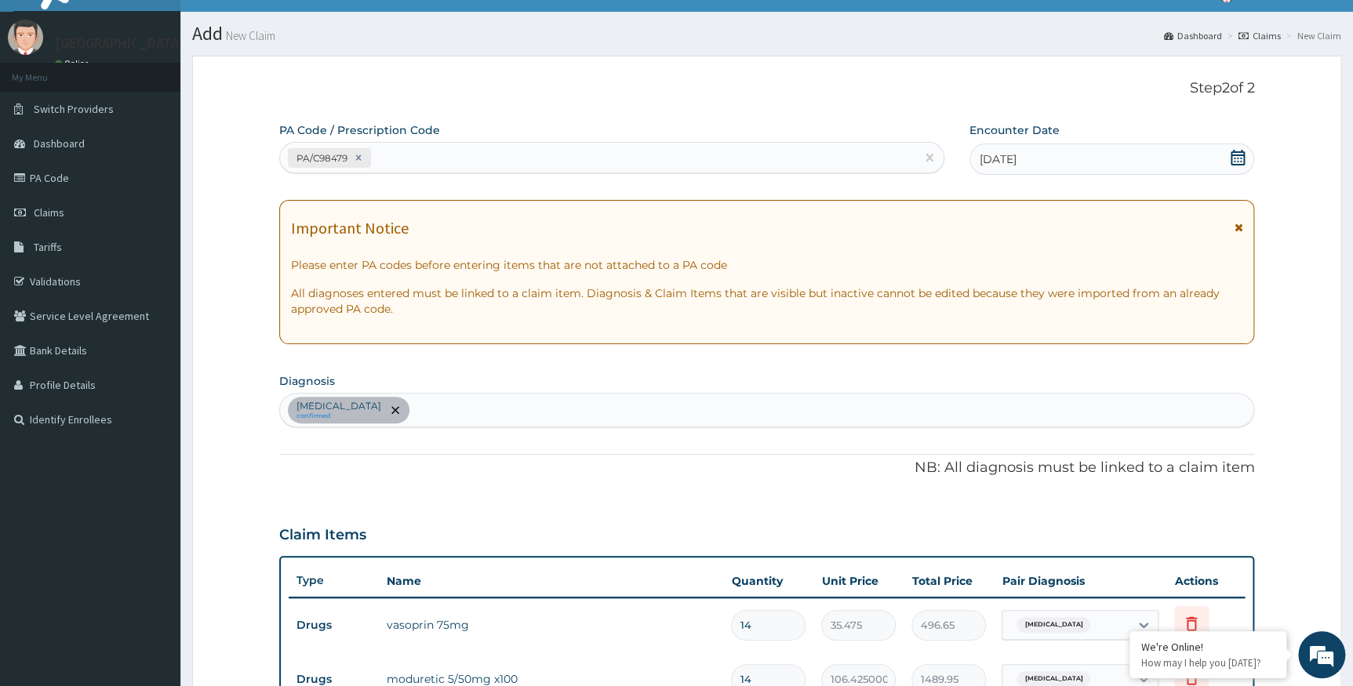 The width and height of the screenshot is (1353, 686). Describe the element at coordinates (1259, 35) in the screenshot. I see `a: Claims` at that location.